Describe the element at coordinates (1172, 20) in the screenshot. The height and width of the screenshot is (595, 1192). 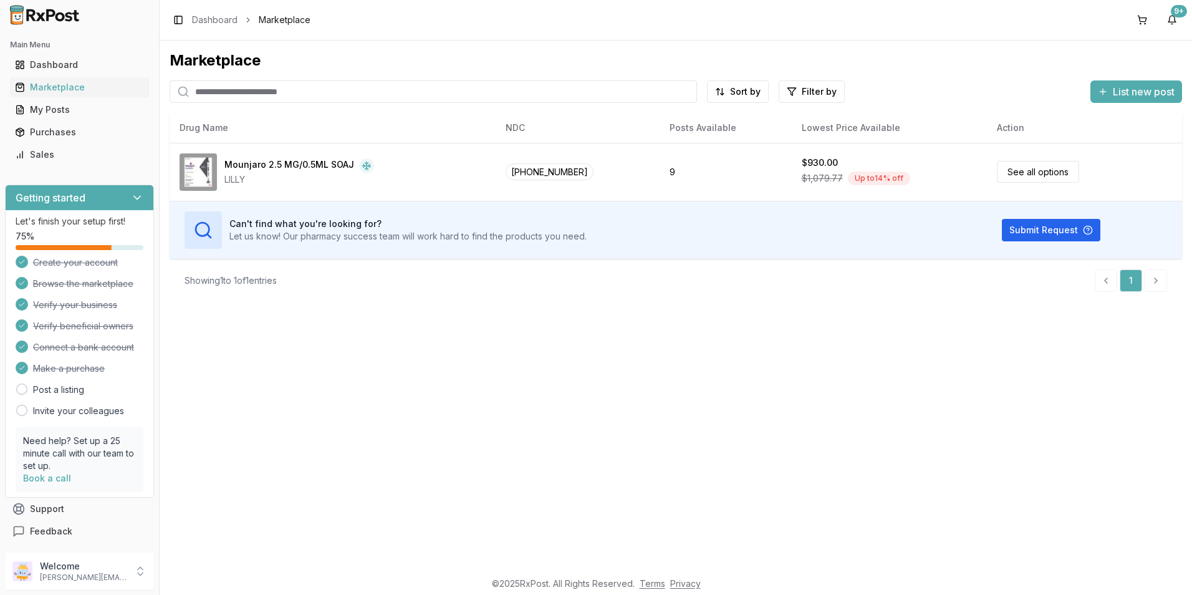
I see `button: 9+` at that location.